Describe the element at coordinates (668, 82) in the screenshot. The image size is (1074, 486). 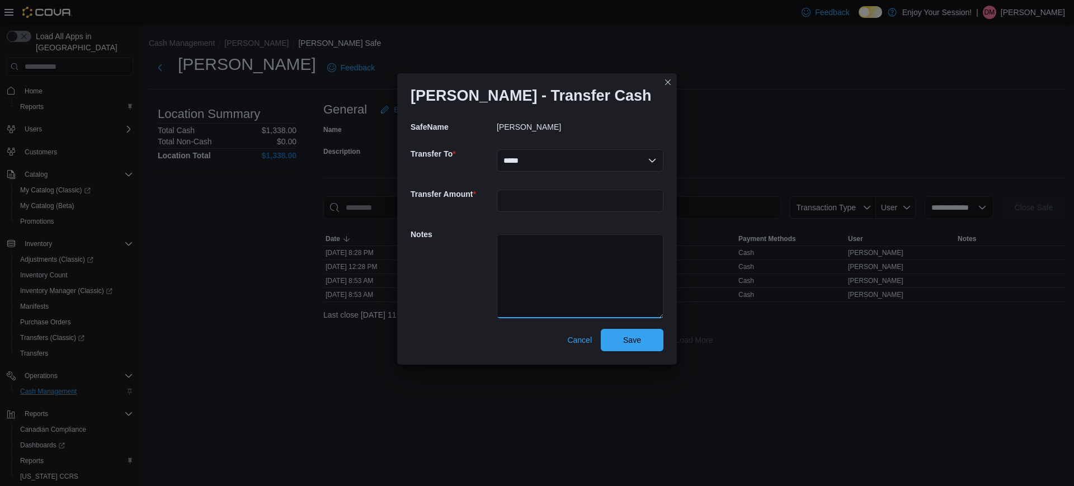
I see `button: Closes this modal window` at that location.